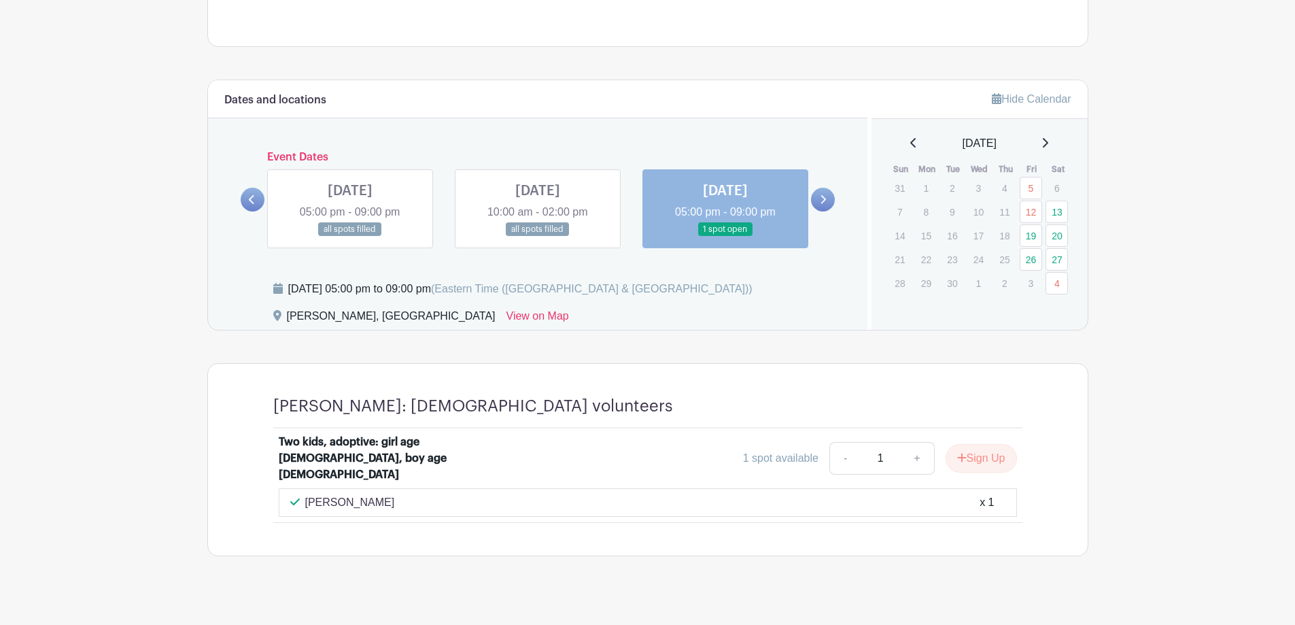  Describe the element at coordinates (538, 157) in the screenshot. I see `h6: Event Dates` at that location.